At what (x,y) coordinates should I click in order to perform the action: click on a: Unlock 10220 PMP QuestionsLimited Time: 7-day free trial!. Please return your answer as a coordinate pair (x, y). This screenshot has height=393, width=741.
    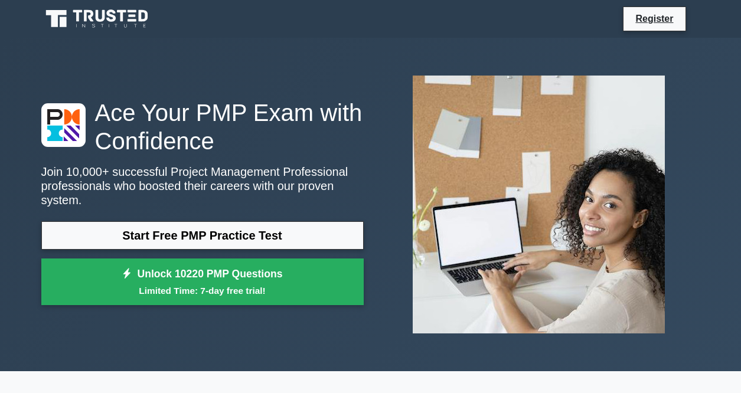
    Looking at the image, I should click on (203, 282).